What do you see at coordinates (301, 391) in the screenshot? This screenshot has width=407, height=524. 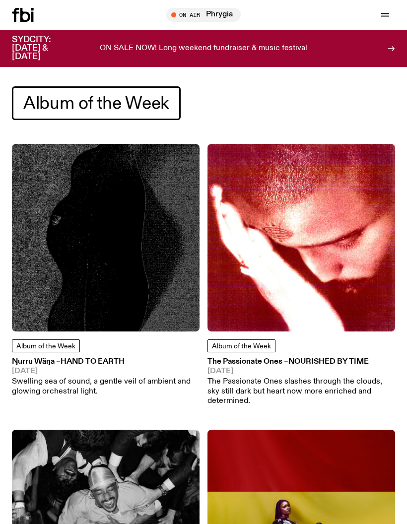 I see `p: The Passionate Ones slashes through the clouds, sky still dark but heart now more enriched and de...` at bounding box center [301, 391].